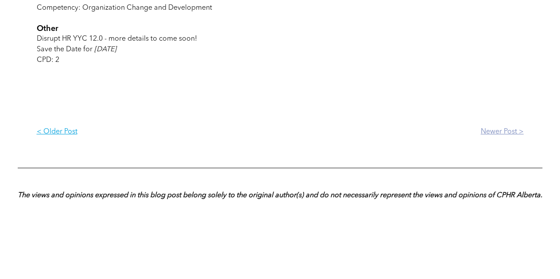 This screenshot has width=560, height=279. Describe the element at coordinates (48, 60) in the screenshot. I see `span: CPD: 2` at that location.